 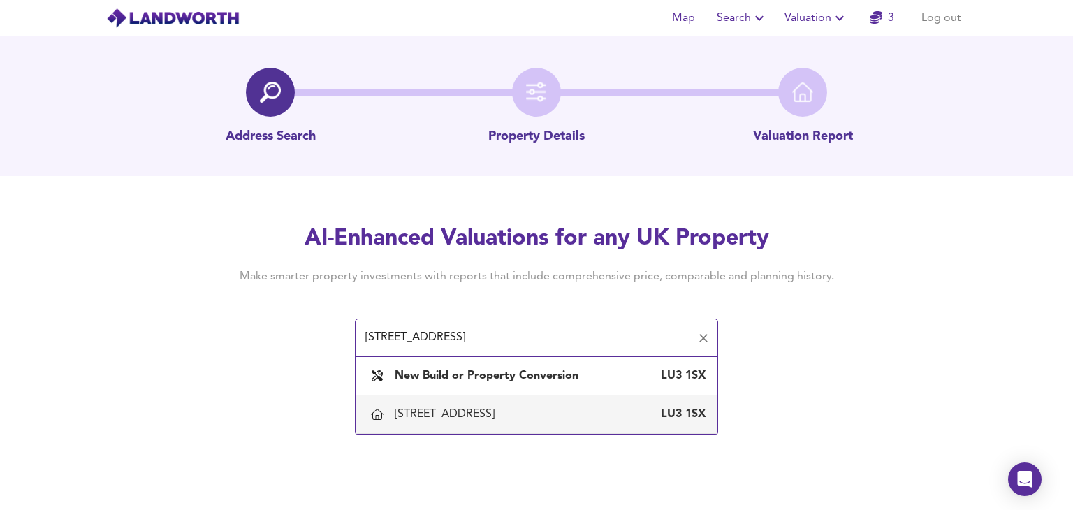 I want to click on img: search-icon, so click(x=270, y=92).